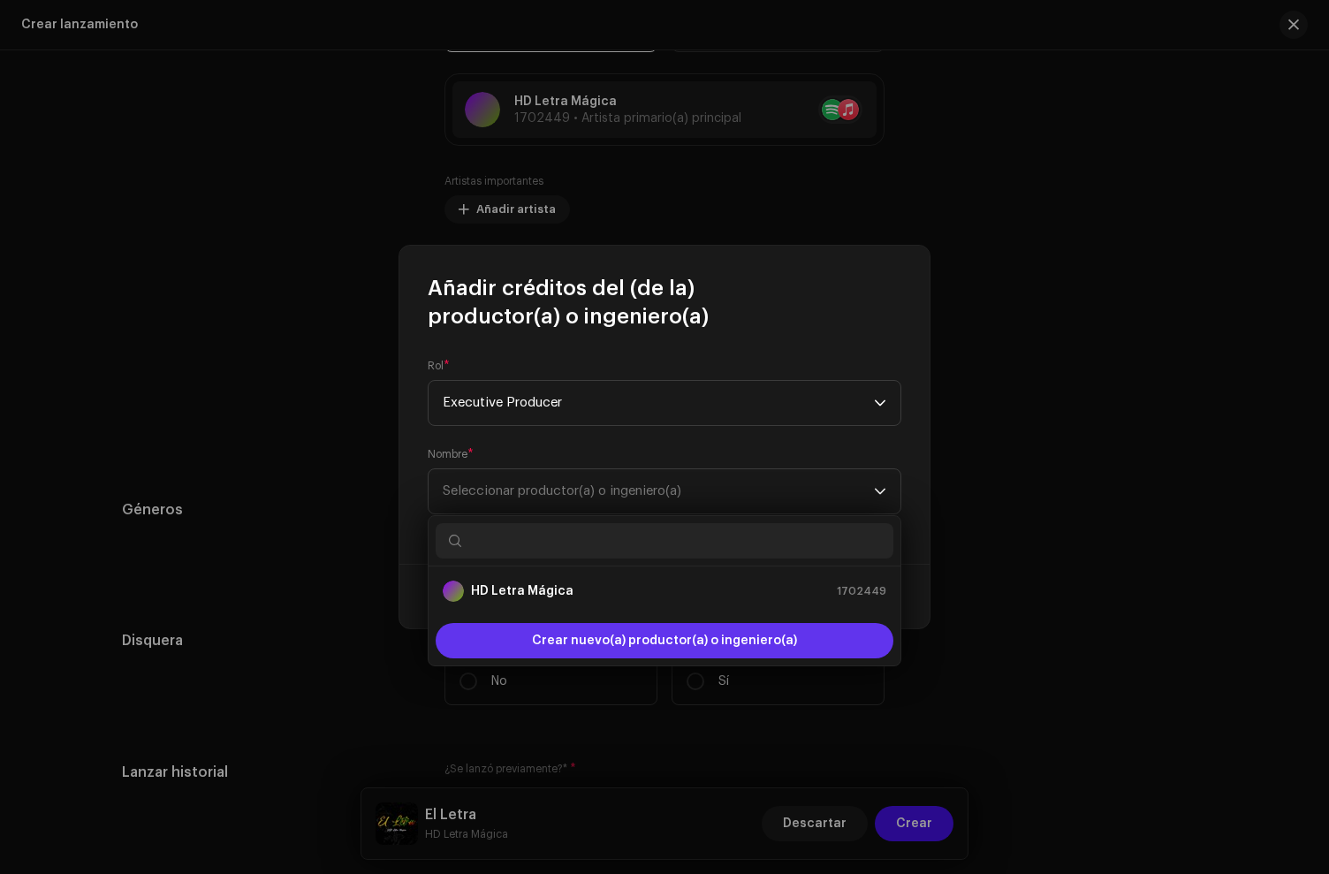  Describe the element at coordinates (861, 591) in the screenshot. I see `span: 1702449` at that location.